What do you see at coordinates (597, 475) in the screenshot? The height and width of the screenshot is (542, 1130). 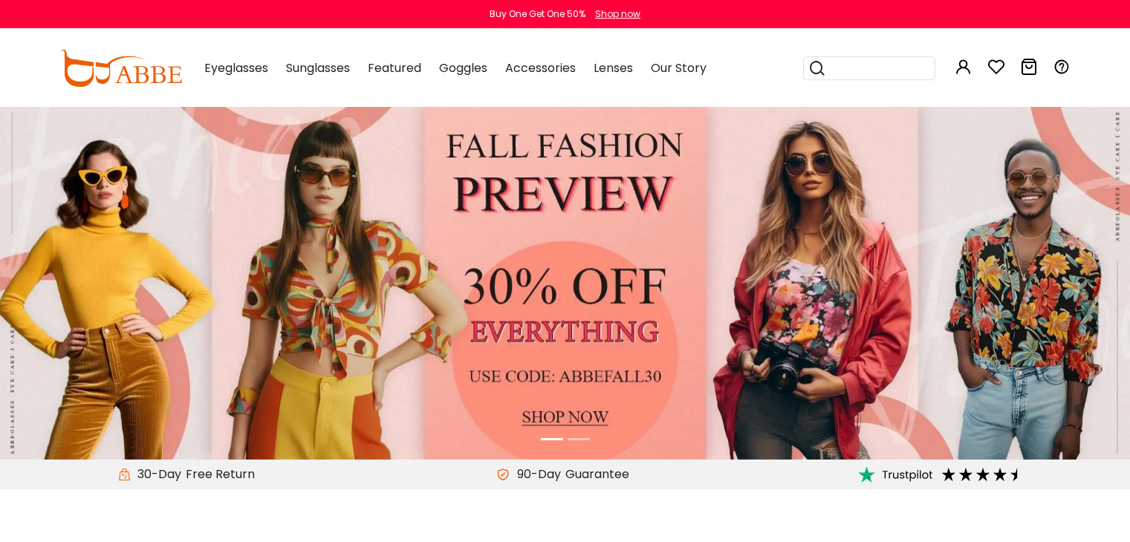 I see `div: Guarantee` at bounding box center [597, 475].